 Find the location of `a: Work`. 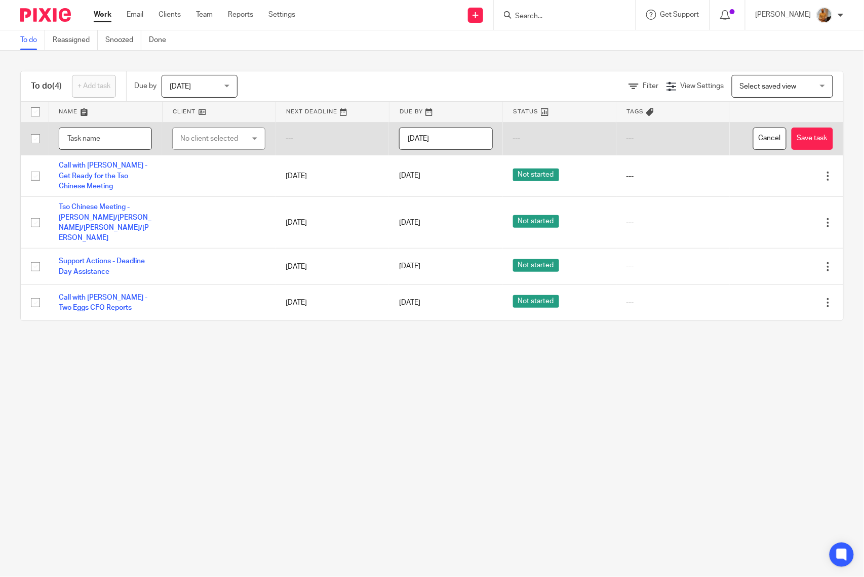

a: Work is located at coordinates (102, 15).